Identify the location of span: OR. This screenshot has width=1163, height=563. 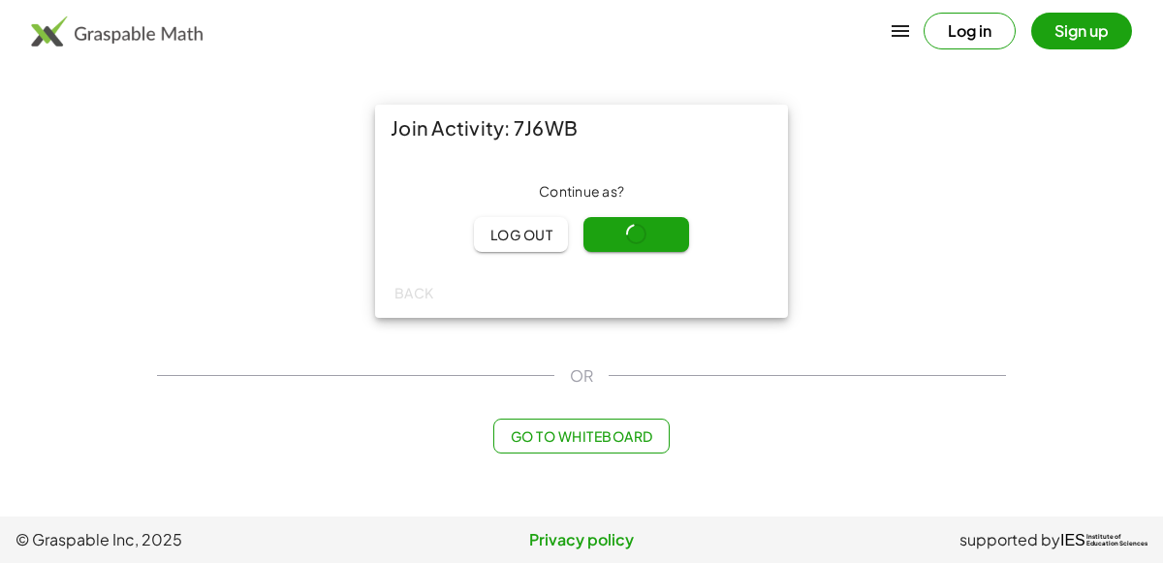
(581, 376).